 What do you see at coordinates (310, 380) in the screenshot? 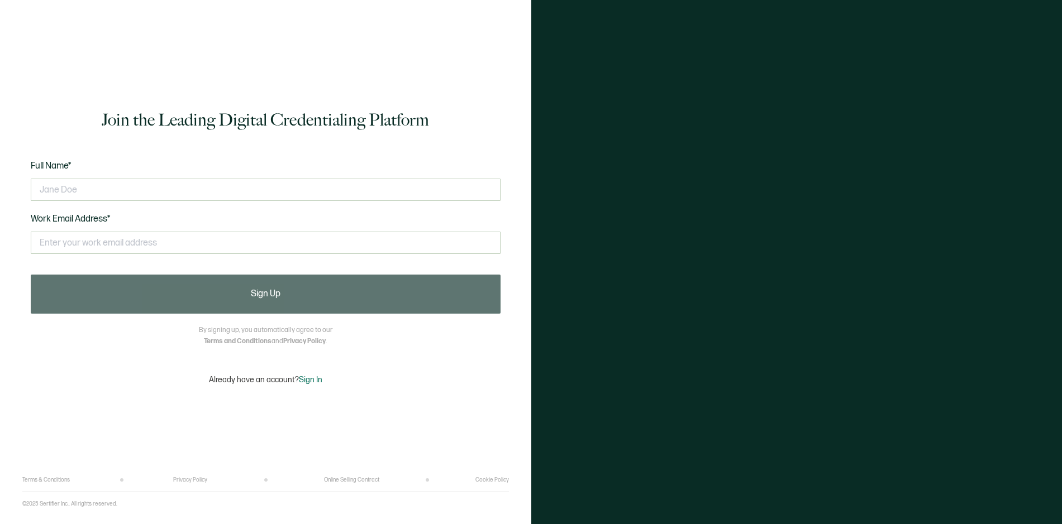
I see `span: Sign In` at bounding box center [310, 380].